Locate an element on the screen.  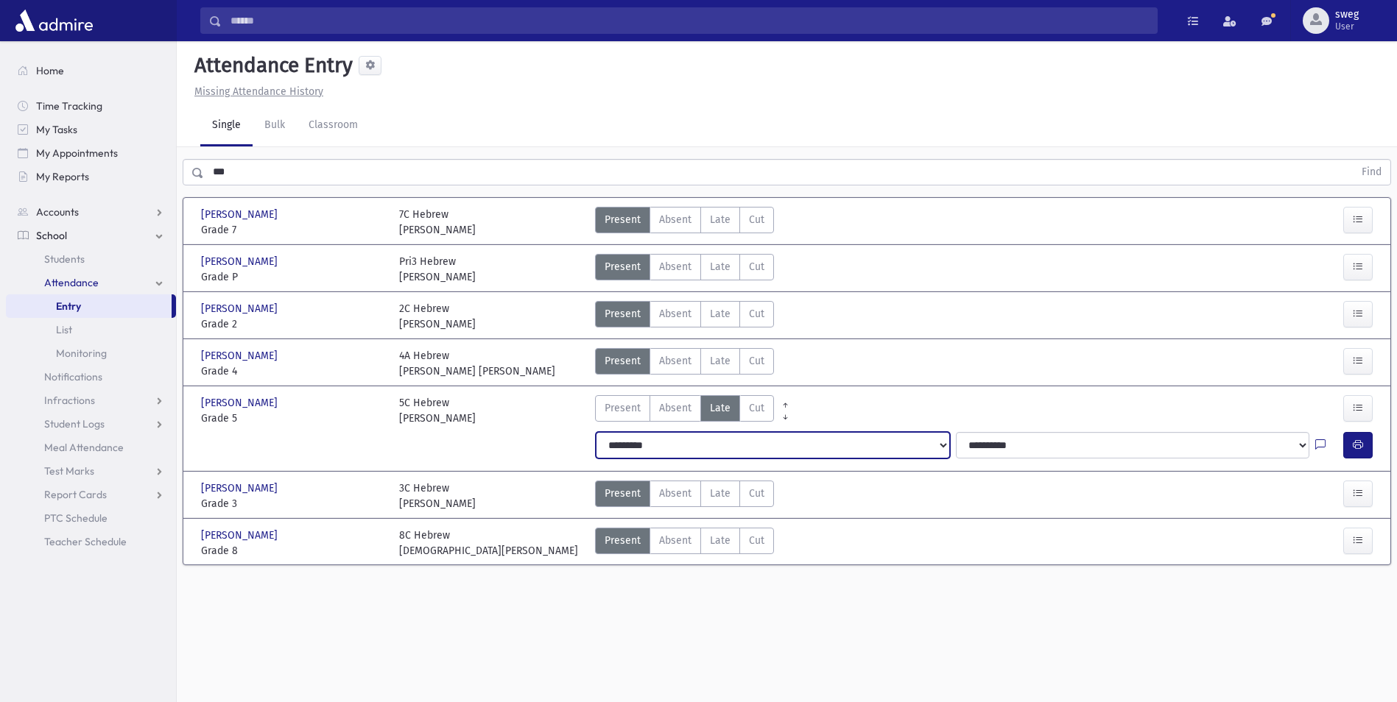
span: My Appointments is located at coordinates (77, 153).